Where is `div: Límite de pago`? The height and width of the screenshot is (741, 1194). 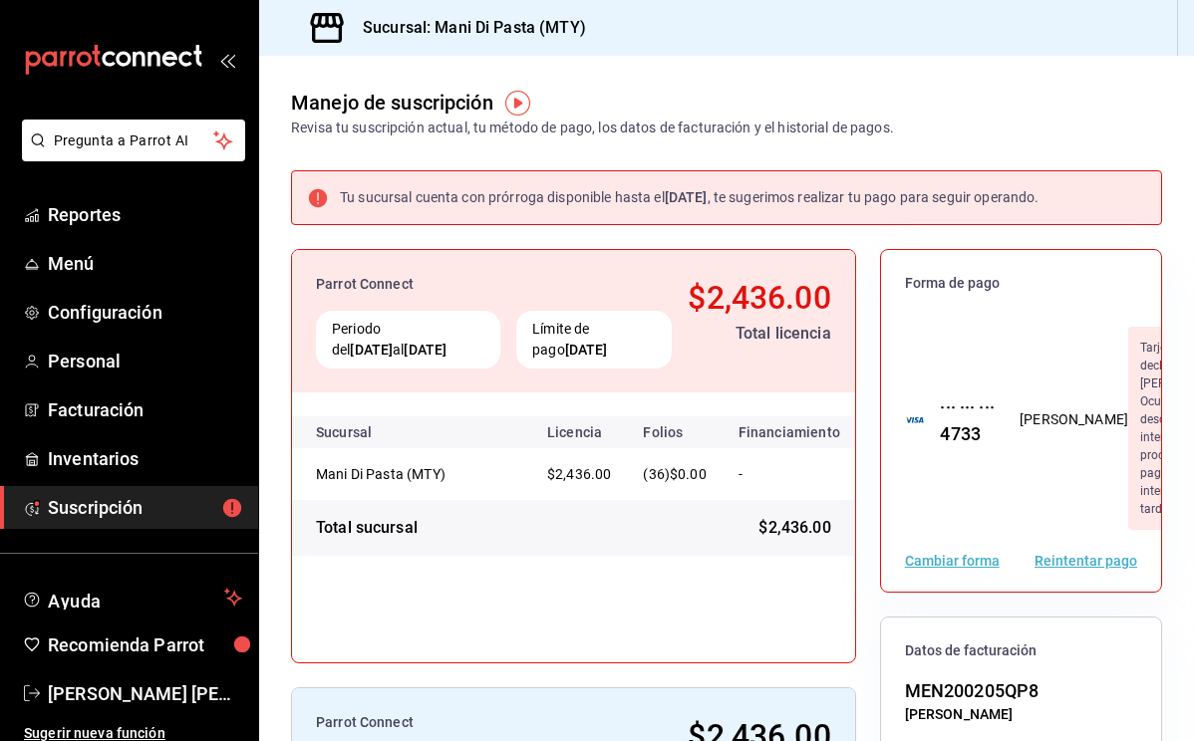
div: Límite de pago is located at coordinates (594, 340).